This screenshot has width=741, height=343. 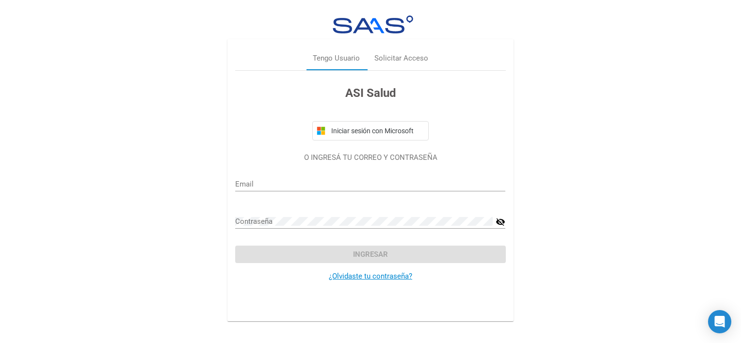 What do you see at coordinates (371, 276) in the screenshot?
I see `a: ¿Olvidaste tu contraseña?` at bounding box center [371, 276].